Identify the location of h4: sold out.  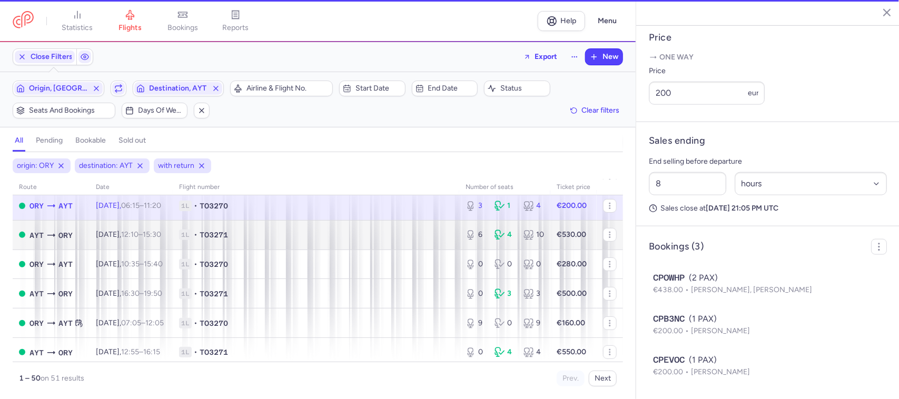
(132, 141).